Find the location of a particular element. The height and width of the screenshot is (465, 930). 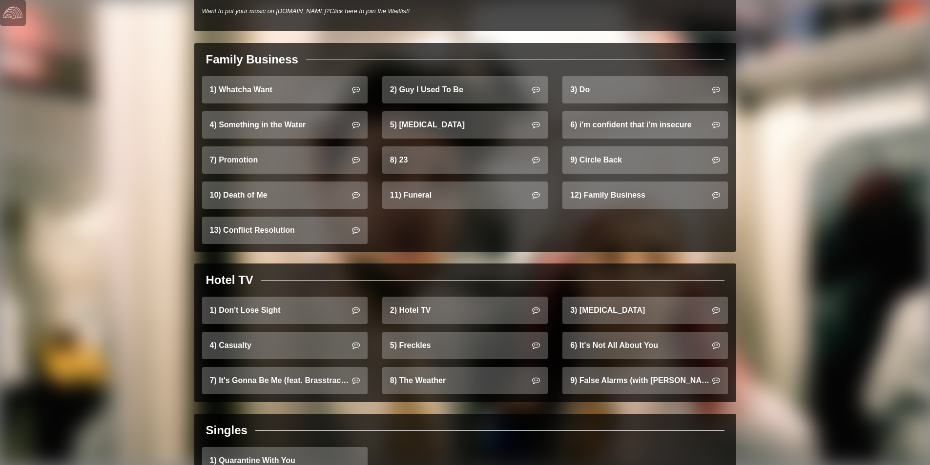

a: 5) Freckles is located at coordinates (465, 346).